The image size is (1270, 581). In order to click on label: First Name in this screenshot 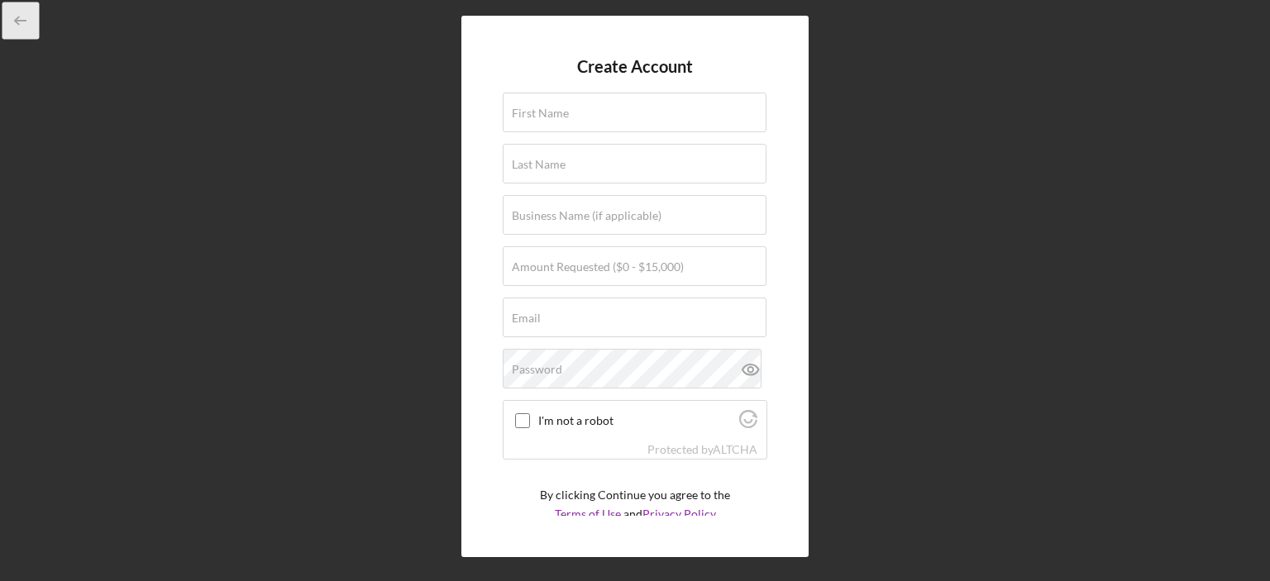, I will do `click(540, 113)`.